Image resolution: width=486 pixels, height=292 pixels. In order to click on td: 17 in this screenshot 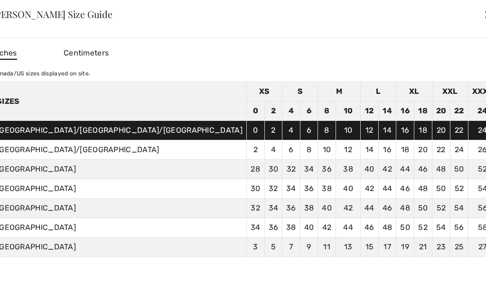, I will do `click(387, 247)`.